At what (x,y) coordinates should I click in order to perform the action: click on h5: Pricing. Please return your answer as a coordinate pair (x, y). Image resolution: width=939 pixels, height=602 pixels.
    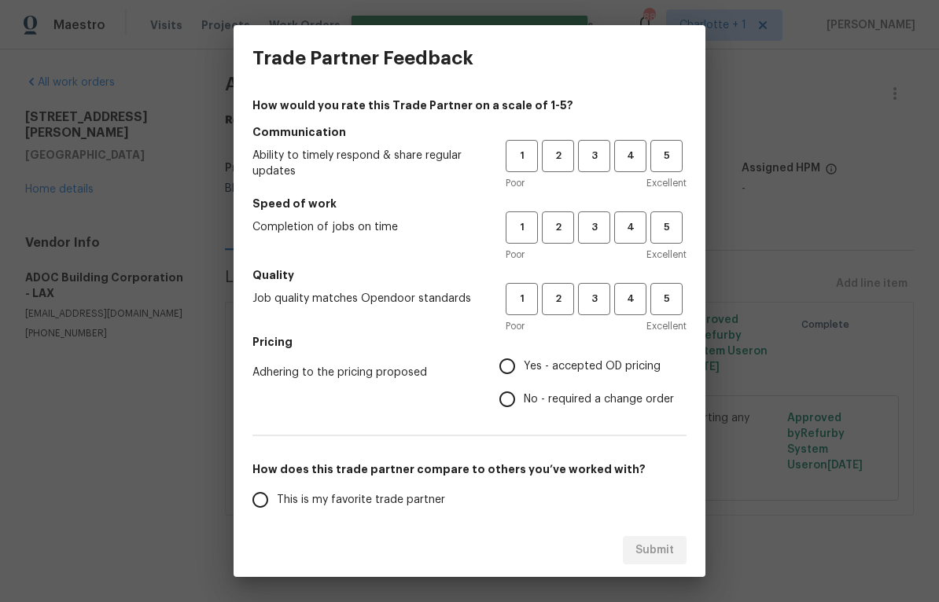
    Looking at the image, I should click on (469, 342).